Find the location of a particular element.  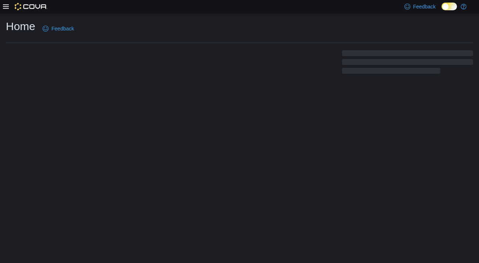

input: Dark Mode is located at coordinates (449, 6).